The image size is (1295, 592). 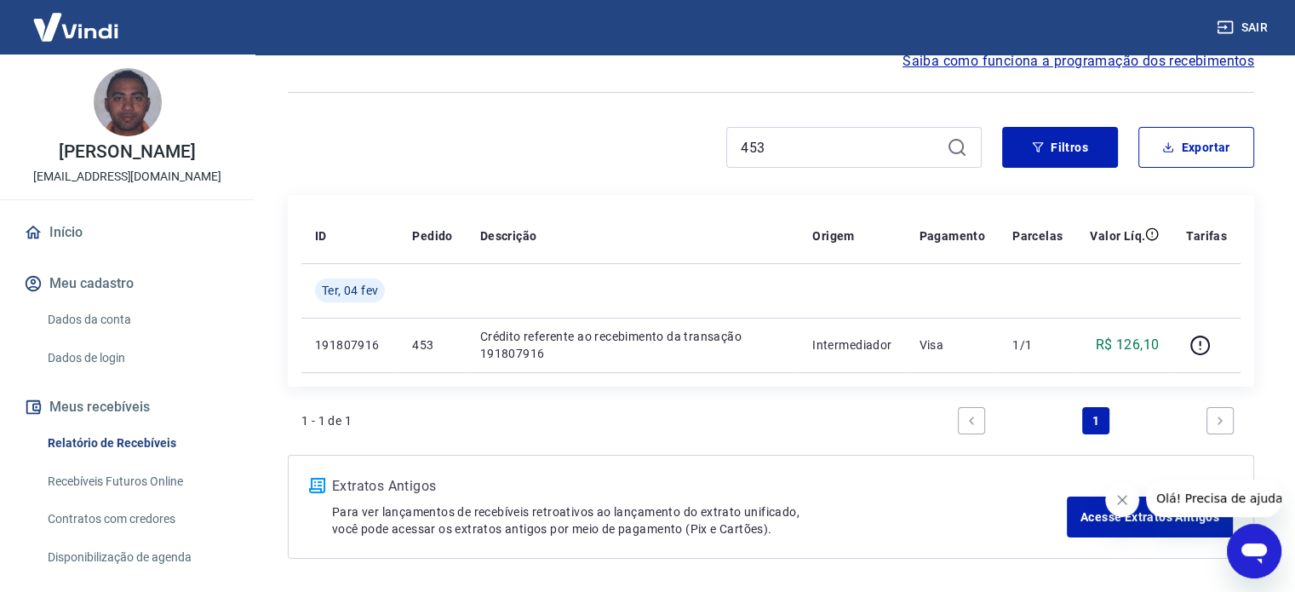 What do you see at coordinates (699, 520) in the screenshot?
I see `p: Para ver lançamentos de recebíveis retroativos ao lançamento do extrato unificado, você pode aces...` at bounding box center [699, 520].